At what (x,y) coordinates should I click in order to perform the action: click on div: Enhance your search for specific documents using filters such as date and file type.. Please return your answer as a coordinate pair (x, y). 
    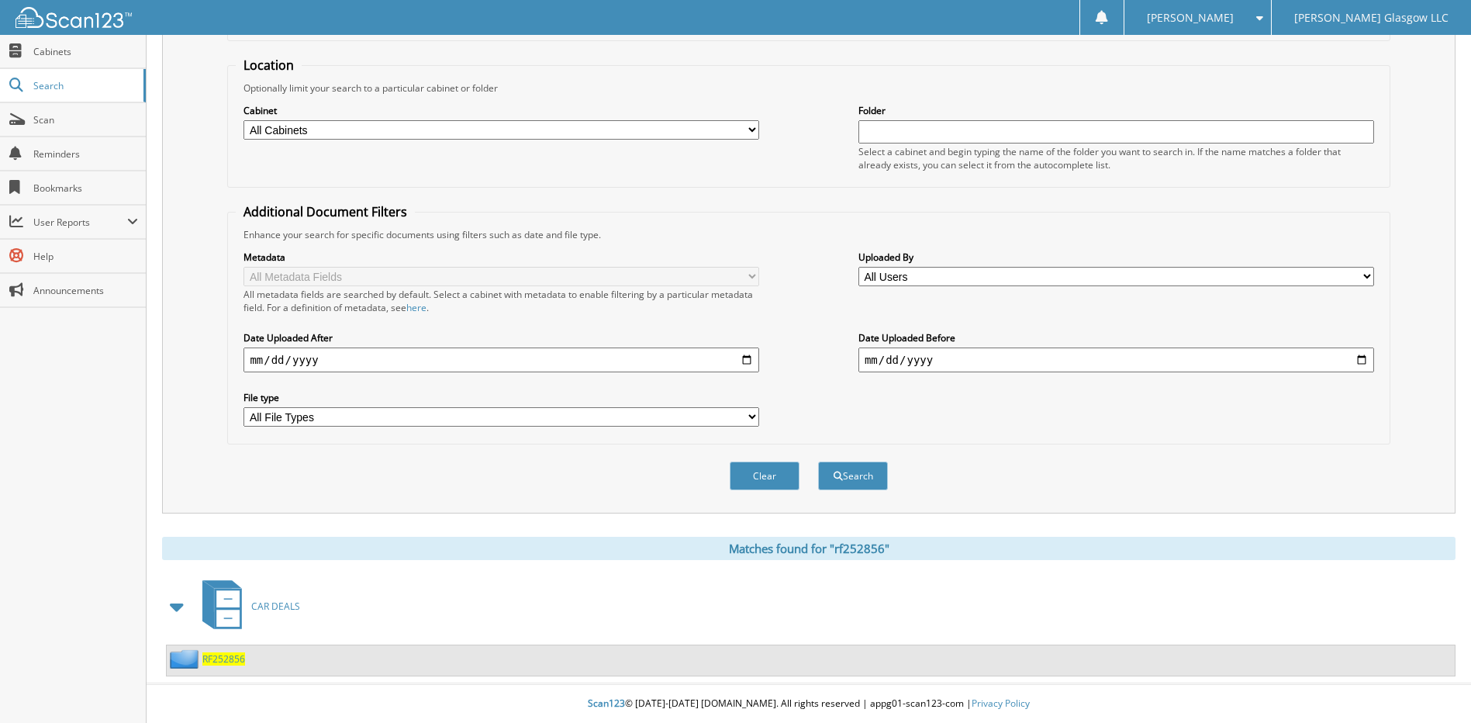
    Looking at the image, I should click on (808, 234).